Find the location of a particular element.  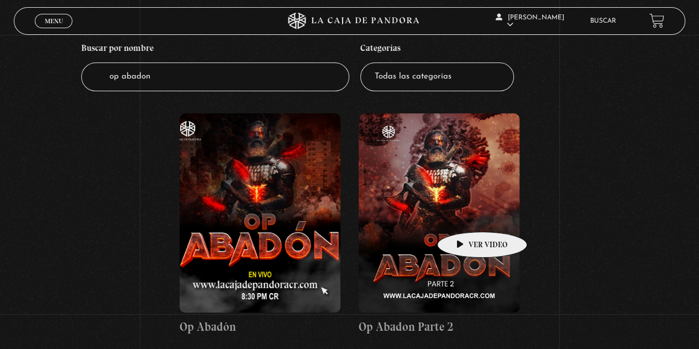

span: Menu is located at coordinates (54, 21).